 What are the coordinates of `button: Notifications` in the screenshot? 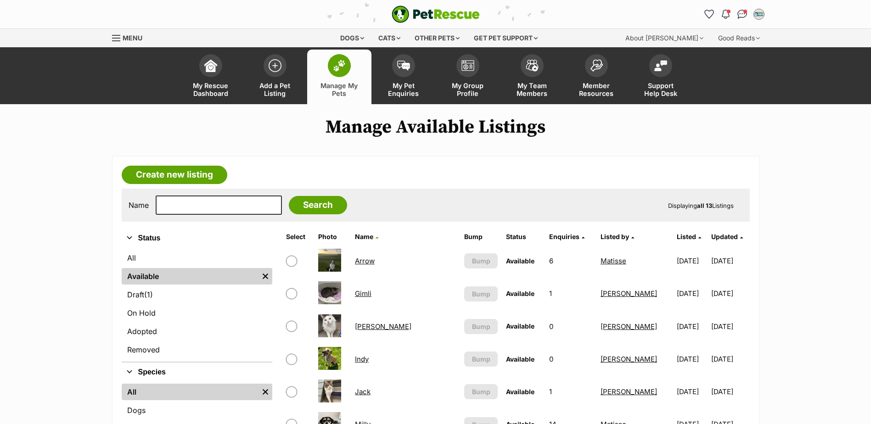 It's located at (726, 14).